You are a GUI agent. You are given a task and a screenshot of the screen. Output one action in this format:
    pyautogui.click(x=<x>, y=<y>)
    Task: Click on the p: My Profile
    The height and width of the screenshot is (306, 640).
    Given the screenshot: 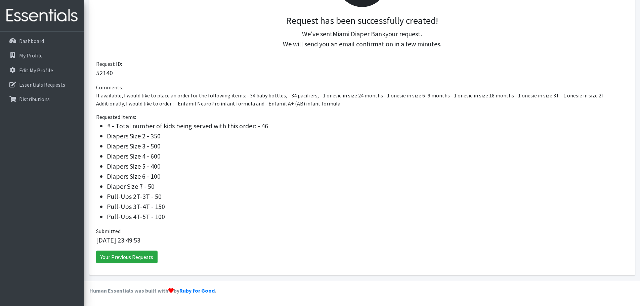 What is the action you would take?
    pyautogui.click(x=31, y=55)
    